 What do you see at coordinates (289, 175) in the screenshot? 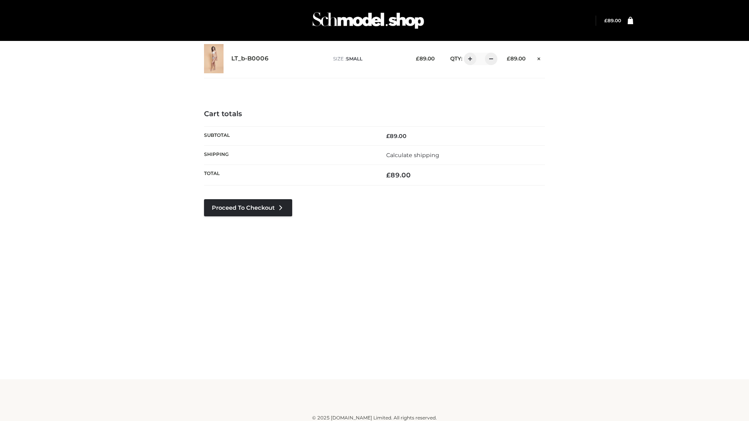
I see `th: Total` at bounding box center [289, 175].